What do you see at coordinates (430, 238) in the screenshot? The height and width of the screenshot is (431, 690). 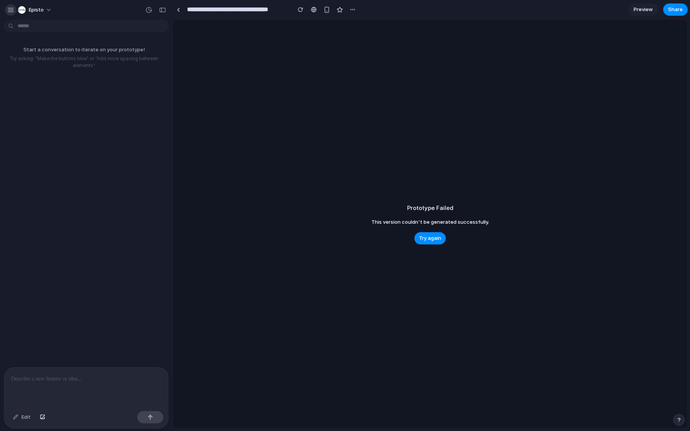 I see `button: Try again` at bounding box center [430, 238].